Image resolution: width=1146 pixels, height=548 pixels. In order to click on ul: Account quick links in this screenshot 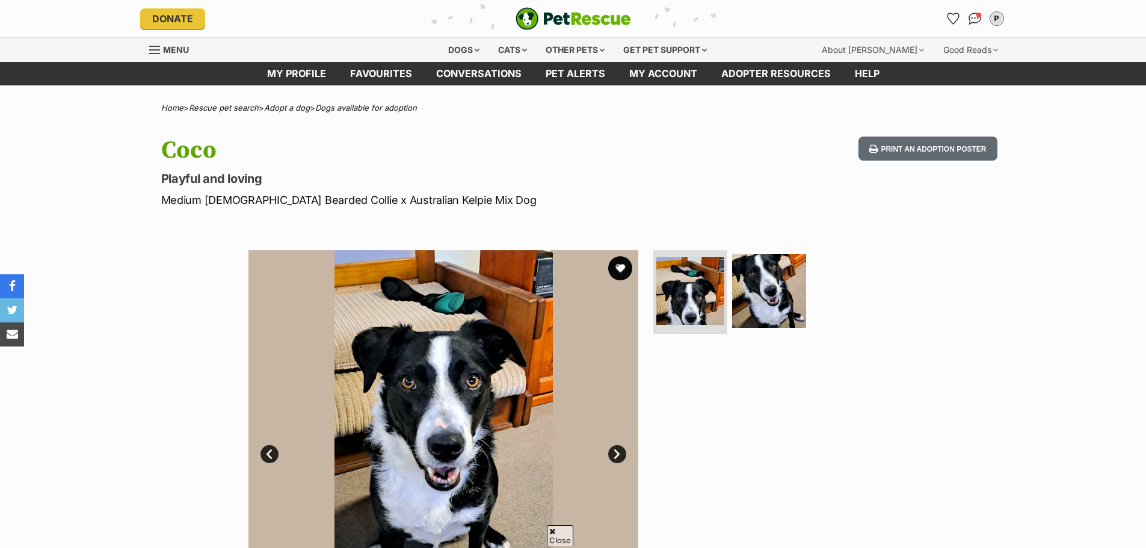, I will do `click(975, 19)`.